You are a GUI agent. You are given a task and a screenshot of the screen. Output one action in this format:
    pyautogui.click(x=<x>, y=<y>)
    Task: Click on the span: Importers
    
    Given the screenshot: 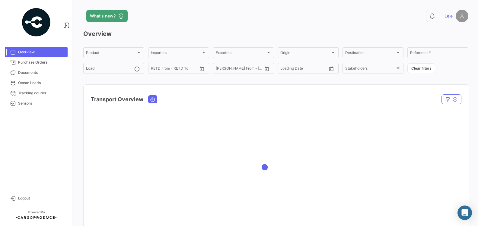 What is the action you would take?
    pyautogui.click(x=176, y=54)
    